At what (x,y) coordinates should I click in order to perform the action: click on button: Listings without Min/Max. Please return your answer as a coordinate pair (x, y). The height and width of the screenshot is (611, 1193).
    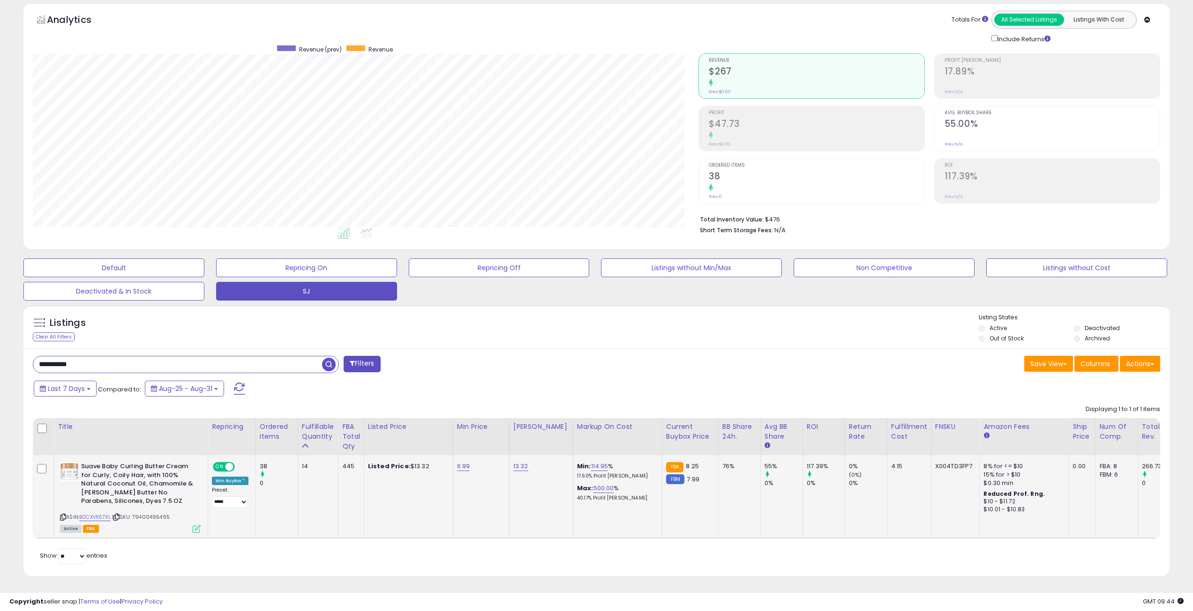
    Looking at the image, I should click on (691, 268).